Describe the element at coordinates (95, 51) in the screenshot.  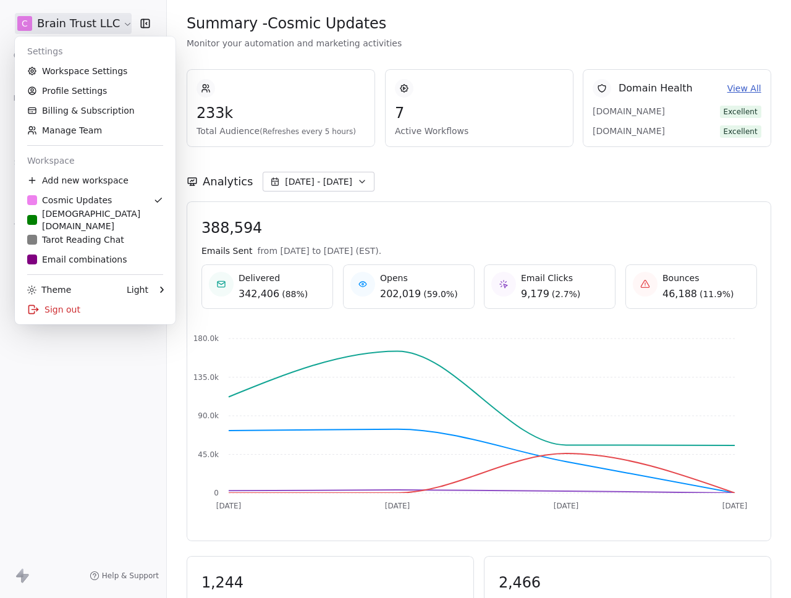
I see `div: Settings` at that location.